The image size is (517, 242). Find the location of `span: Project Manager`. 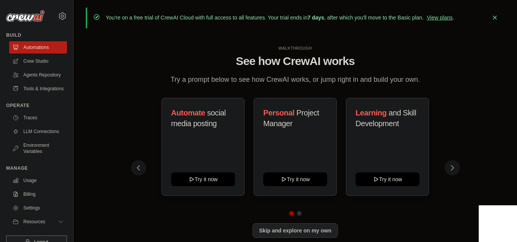

span: Project Manager is located at coordinates (291, 118).